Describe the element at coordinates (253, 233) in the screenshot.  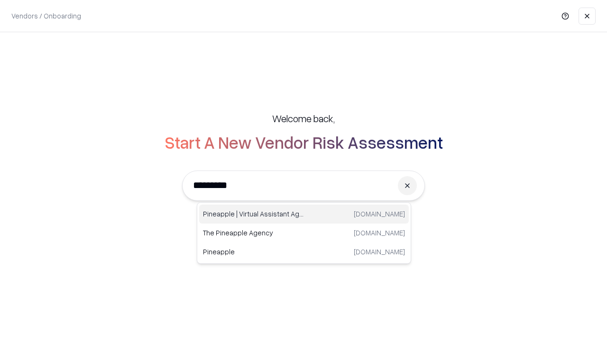
I see `p: The Pineapple Agency` at that location.